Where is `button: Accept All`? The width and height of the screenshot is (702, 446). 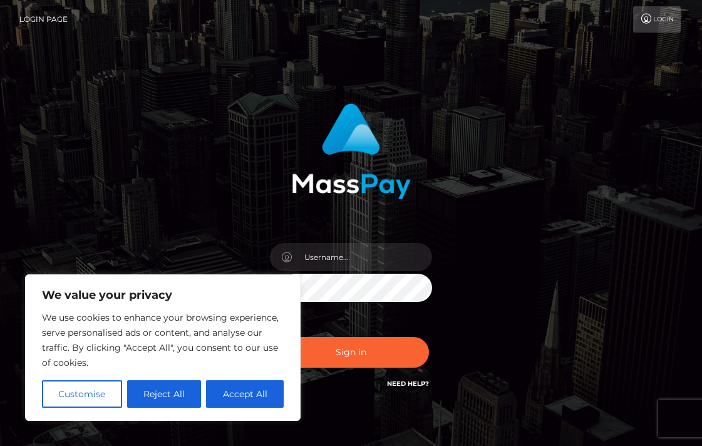
button: Accept All is located at coordinates (245, 394).